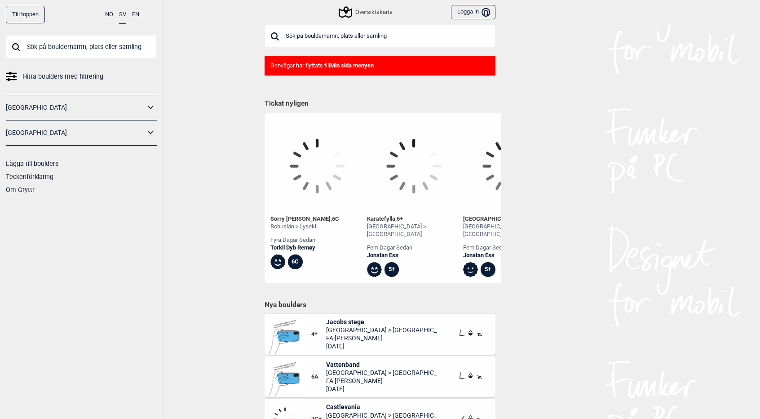 This screenshot has width=760, height=419. What do you see at coordinates (30, 176) in the screenshot?
I see `a: Teckenförklaring` at bounding box center [30, 176].